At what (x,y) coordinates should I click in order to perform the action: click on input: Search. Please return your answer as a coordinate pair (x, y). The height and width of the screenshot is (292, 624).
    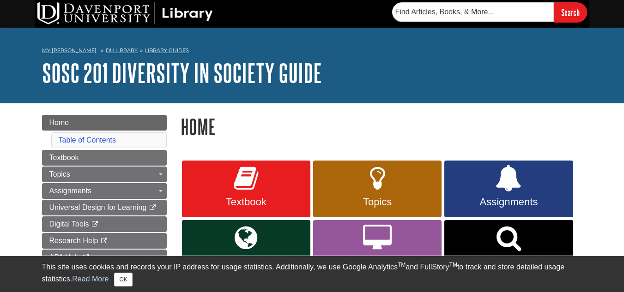
    Looking at the image, I should click on (570, 12).